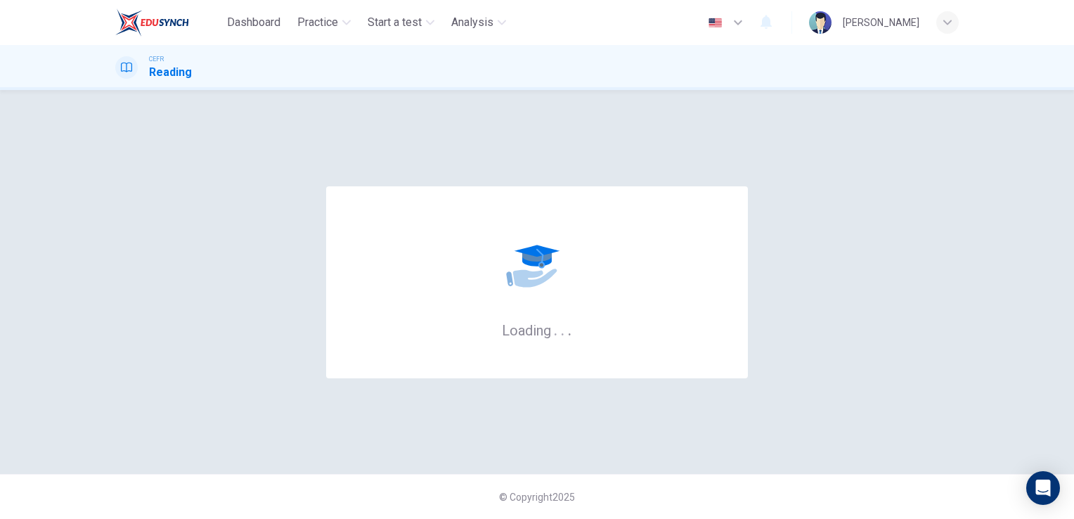 This screenshot has height=519, width=1074. Describe the element at coordinates (394, 22) in the screenshot. I see `span: Start a test` at that location.